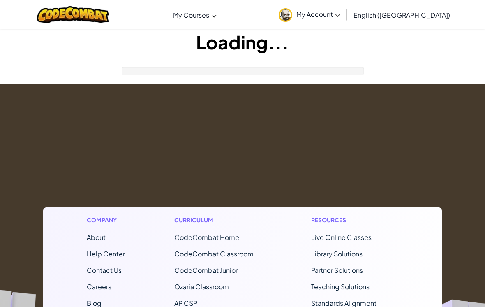  I want to click on a: Ozaria Classroom, so click(201, 286).